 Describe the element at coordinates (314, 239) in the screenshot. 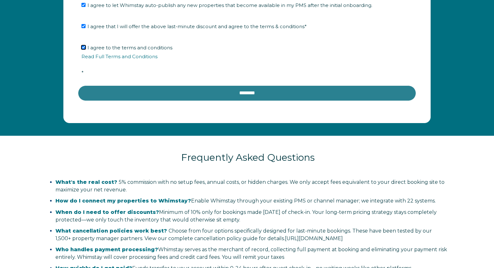

I see `a: Vínculo https://salespage.whimstay.com/cancellation-policy-options` at that location.